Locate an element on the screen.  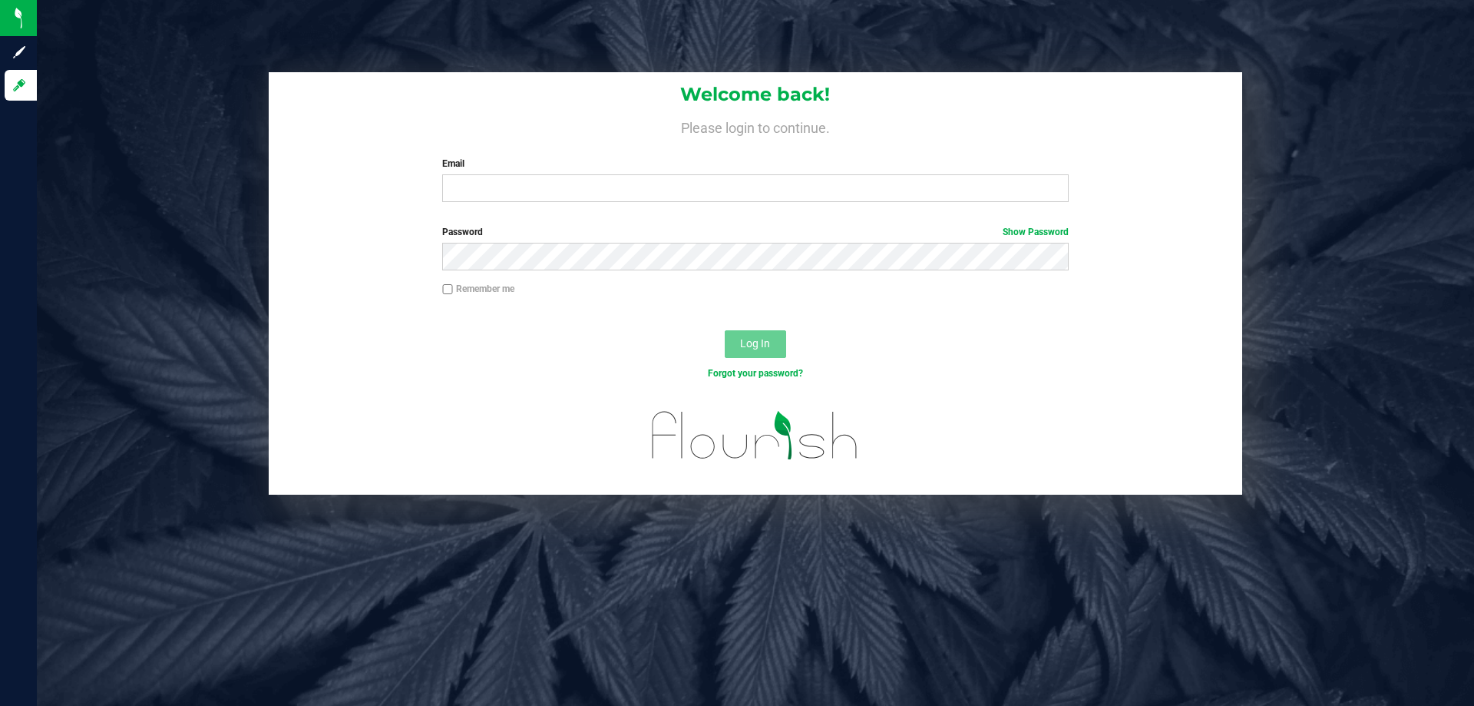
input: Remember me is located at coordinates (448, 289).